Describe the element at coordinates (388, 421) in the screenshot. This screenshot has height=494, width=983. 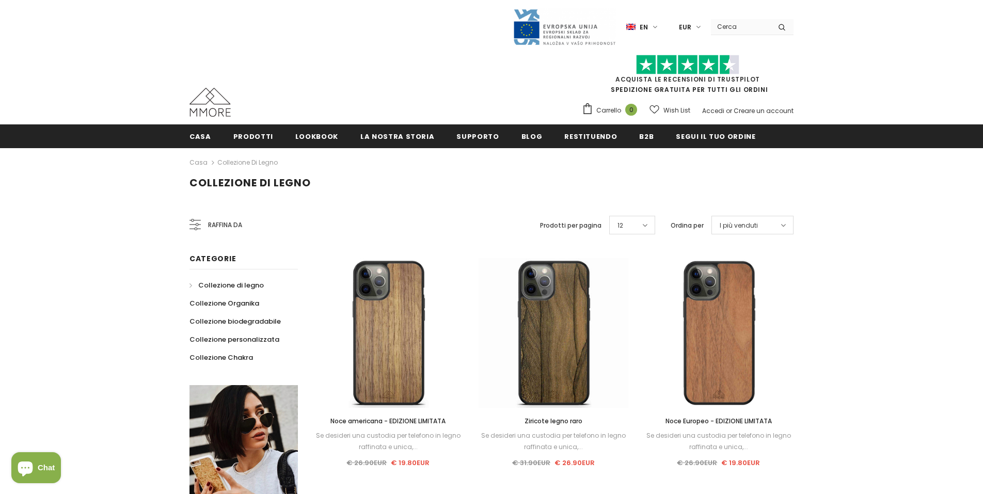
I see `span: Noce americana - EDIZIONE LIMITATA` at that location.